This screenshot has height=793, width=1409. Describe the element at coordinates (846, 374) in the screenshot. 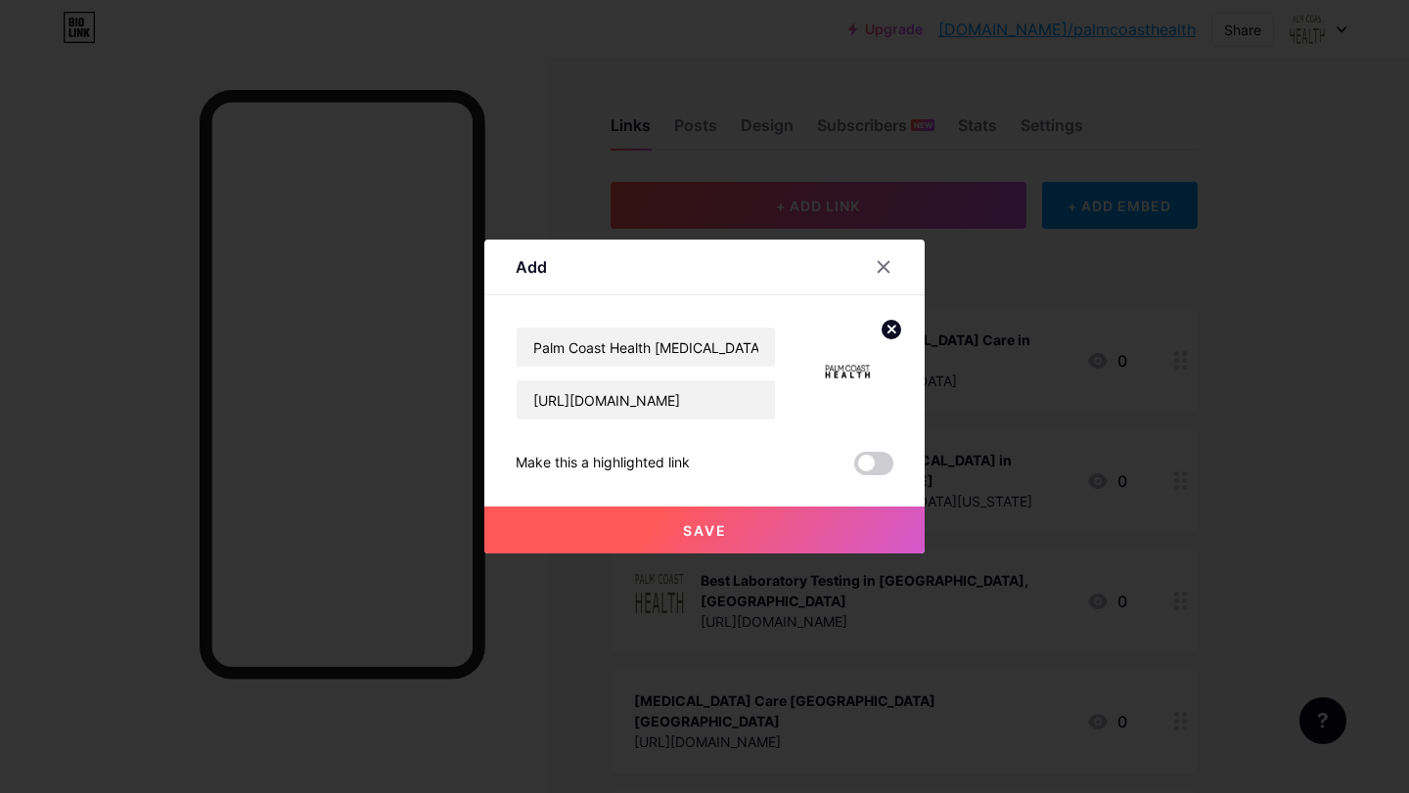

I see `img: link_thumbnail` at that location.